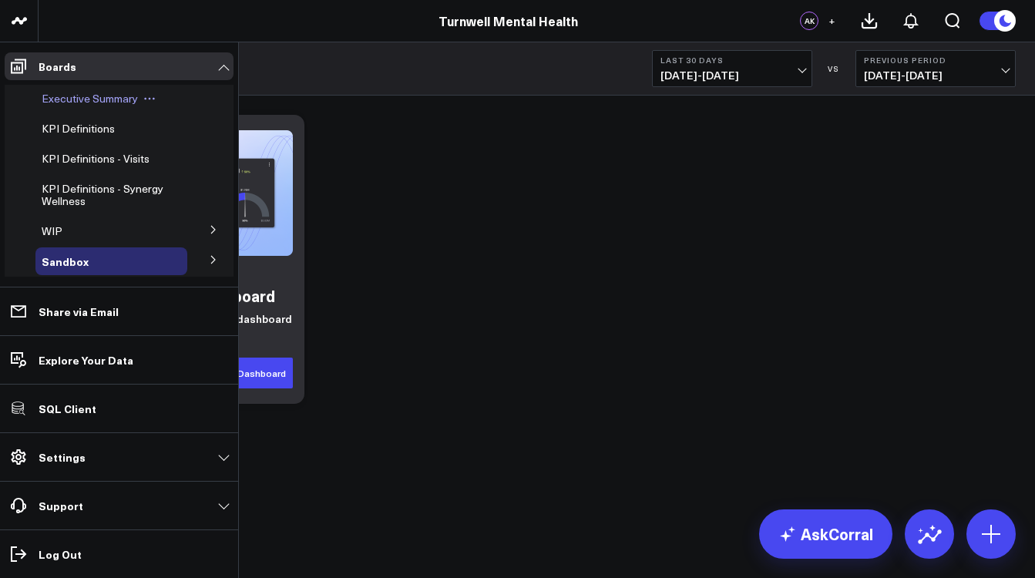  Describe the element at coordinates (65, 261) in the screenshot. I see `a: Sandbox` at that location.